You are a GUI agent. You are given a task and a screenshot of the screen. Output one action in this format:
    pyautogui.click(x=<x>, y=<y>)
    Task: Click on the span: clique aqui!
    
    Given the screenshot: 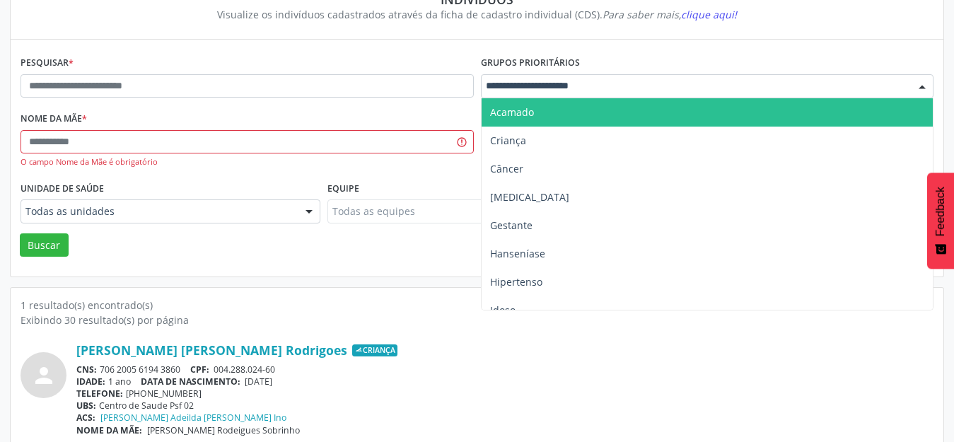 What is the action you would take?
    pyautogui.click(x=708, y=14)
    